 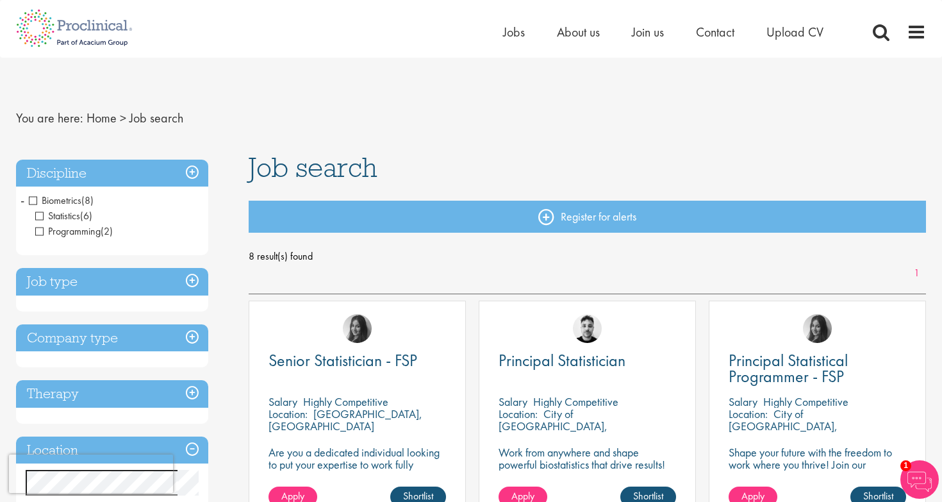 What do you see at coordinates (514, 32) in the screenshot?
I see `a: Jobs` at bounding box center [514, 32].